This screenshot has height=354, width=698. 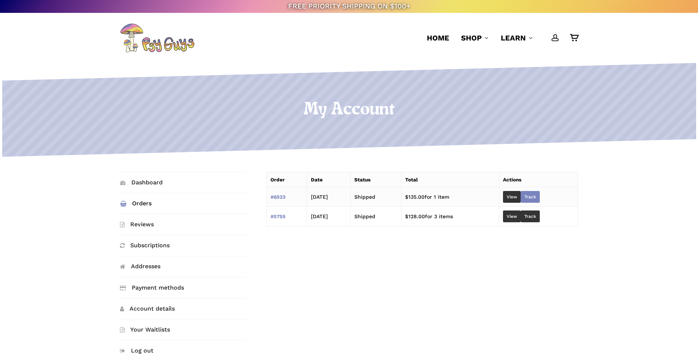 I want to click on a: Dashboard, so click(x=183, y=182).